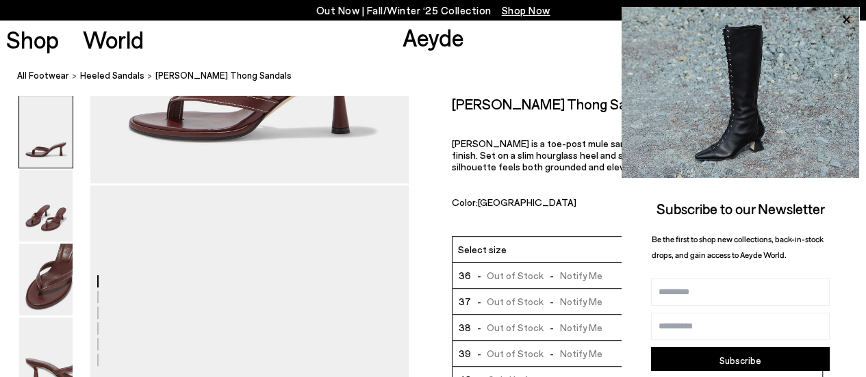  Describe the element at coordinates (113, 39) in the screenshot. I see `a: World` at that location.